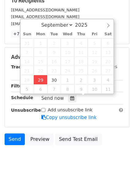 This screenshot has height=189, width=134. What do you see at coordinates (119, 174) in the screenshot?
I see `div: Chat Widget` at bounding box center [119, 174].